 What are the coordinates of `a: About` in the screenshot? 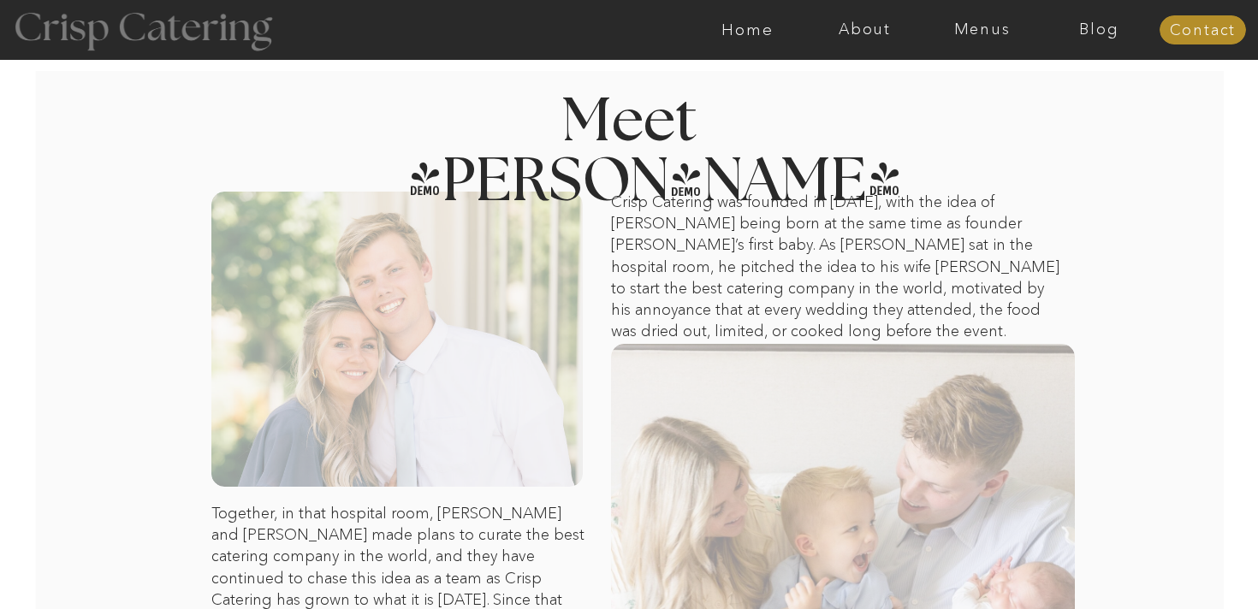 It's located at (864, 30).